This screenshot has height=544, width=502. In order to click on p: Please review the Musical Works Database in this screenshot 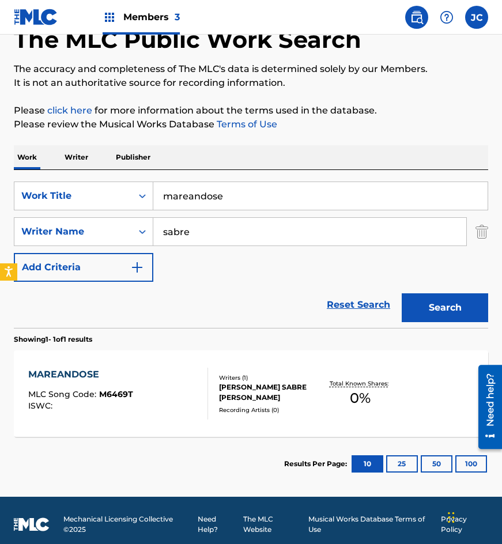, I will do `click(251, 124)`.